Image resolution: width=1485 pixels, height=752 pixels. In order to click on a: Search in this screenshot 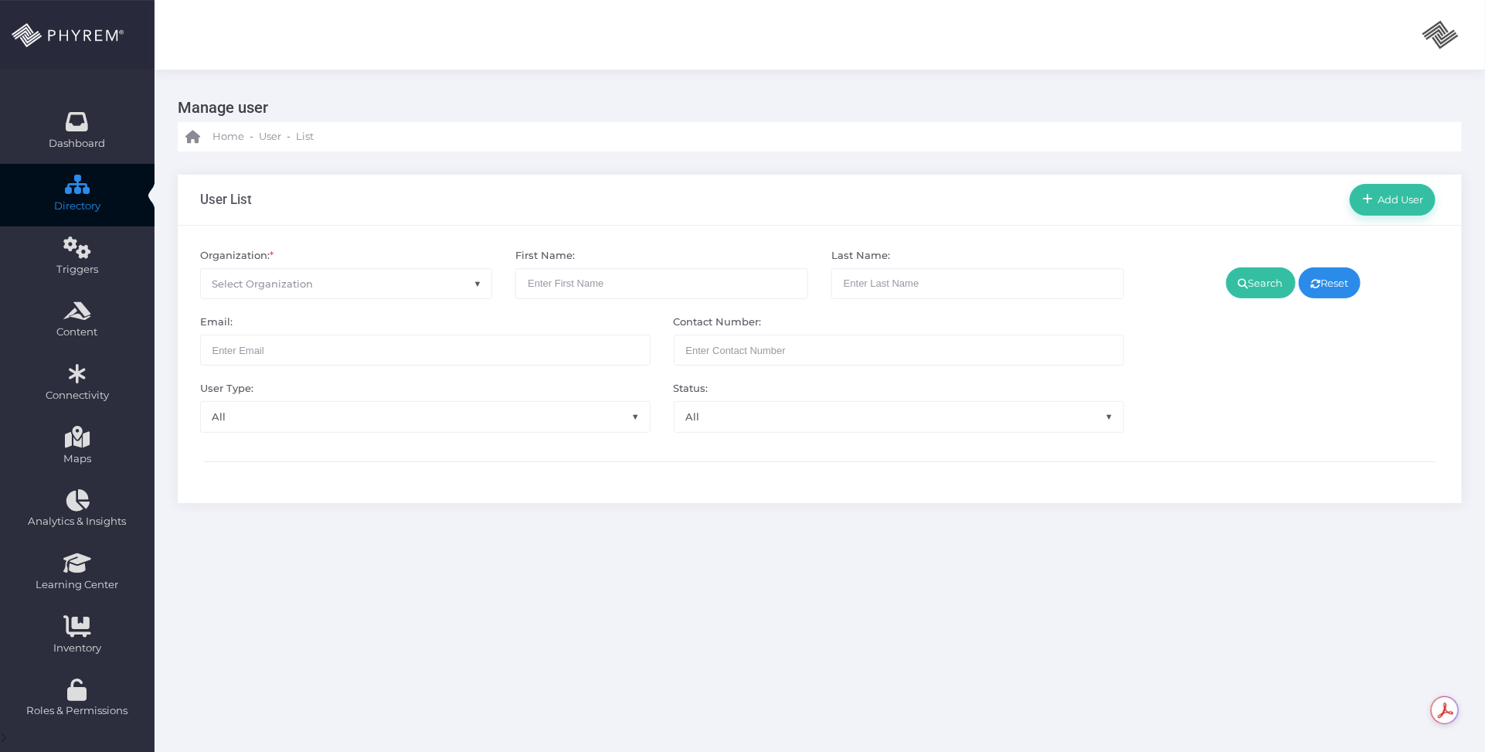, I will do `click(1261, 283)`.